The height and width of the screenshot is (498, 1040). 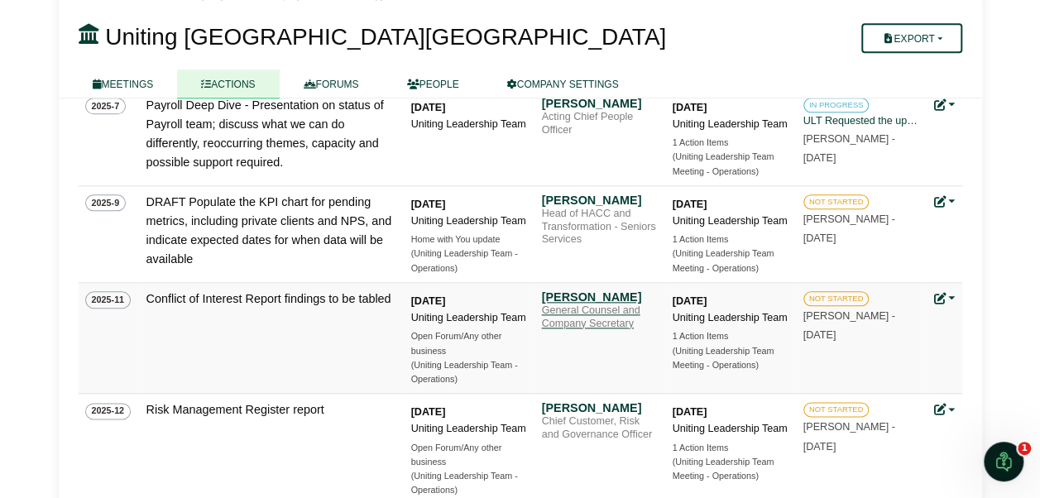 What do you see at coordinates (1025, 449) in the screenshot?
I see `span: 1` at bounding box center [1025, 449].